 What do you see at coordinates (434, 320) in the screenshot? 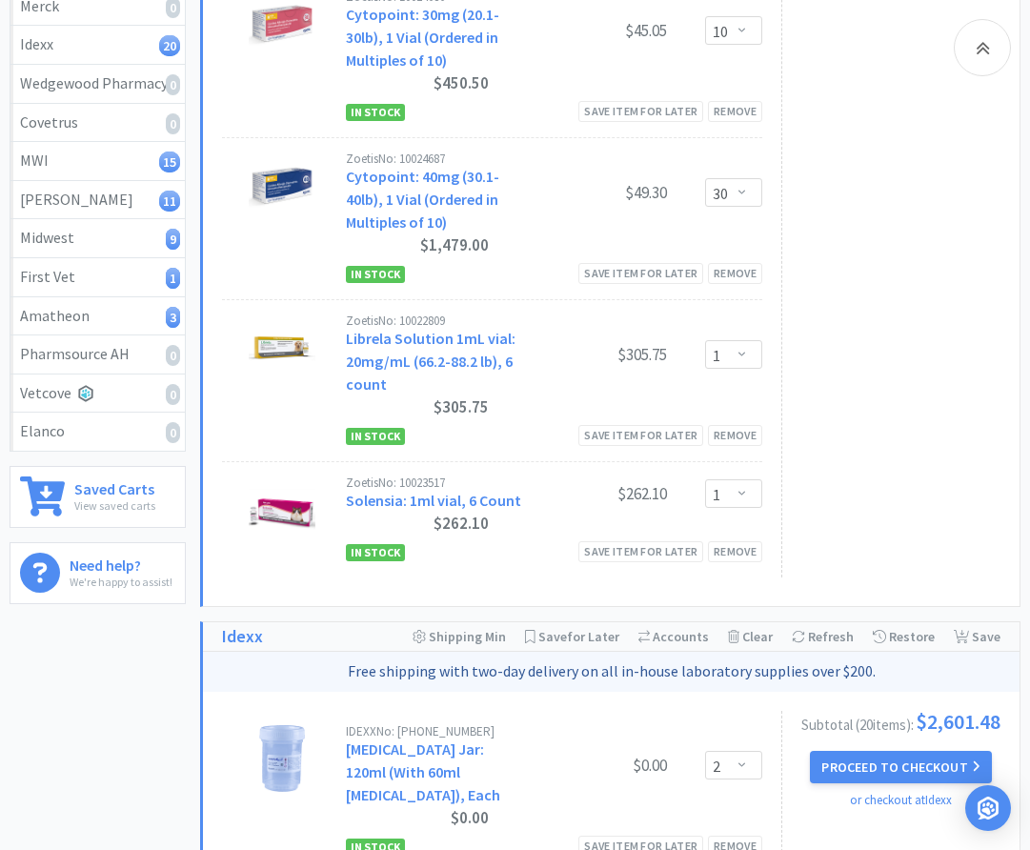
I see `div: Zoetis No: 10022809` at bounding box center [434, 320].